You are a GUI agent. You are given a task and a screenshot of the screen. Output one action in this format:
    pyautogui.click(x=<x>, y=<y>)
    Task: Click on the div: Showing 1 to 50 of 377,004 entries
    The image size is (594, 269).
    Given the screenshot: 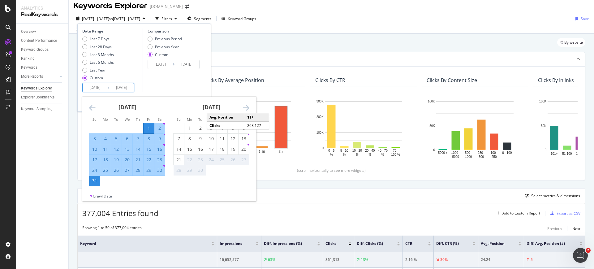 What is the action you would take?
    pyautogui.click(x=112, y=229)
    